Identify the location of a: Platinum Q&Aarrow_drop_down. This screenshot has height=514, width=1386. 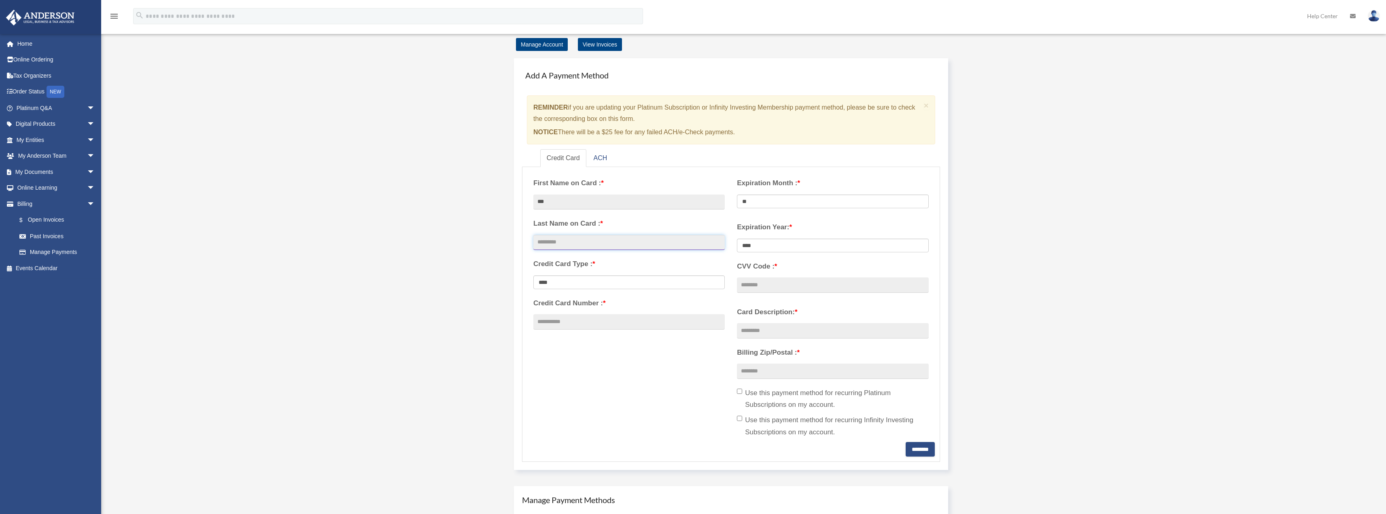
(56, 108).